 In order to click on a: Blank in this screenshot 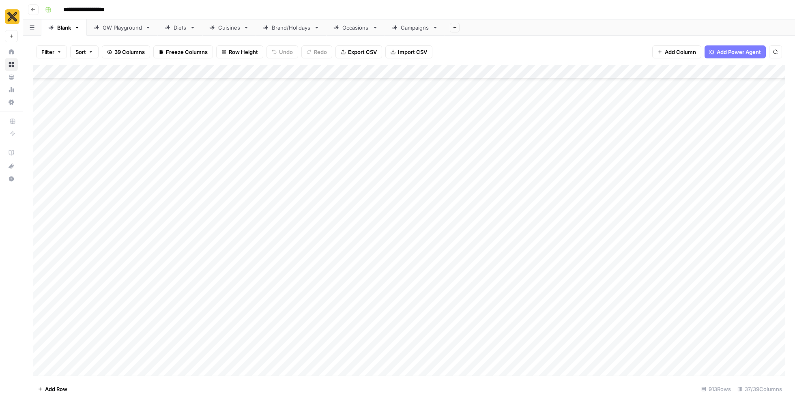, I will do `click(64, 28)`.